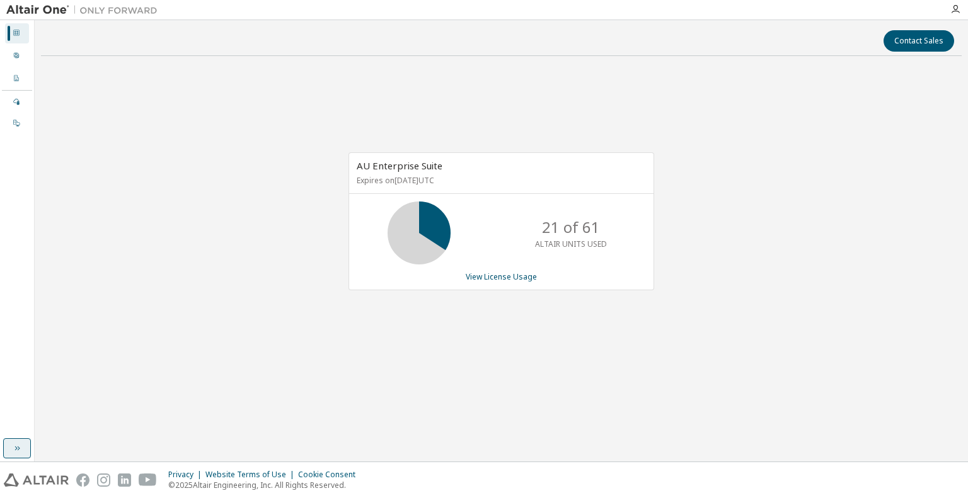  I want to click on img: youtube.svg, so click(147, 480).